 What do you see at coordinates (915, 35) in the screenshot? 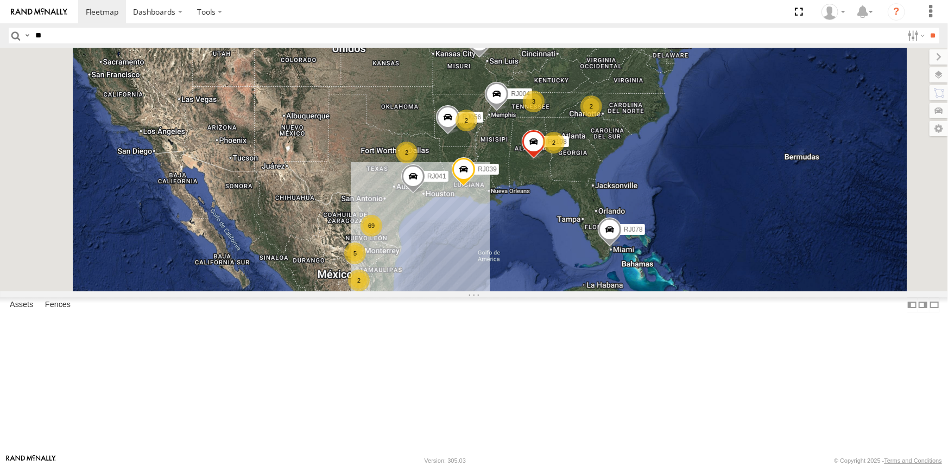
I see `label: Search Filter Options` at bounding box center [915, 35].